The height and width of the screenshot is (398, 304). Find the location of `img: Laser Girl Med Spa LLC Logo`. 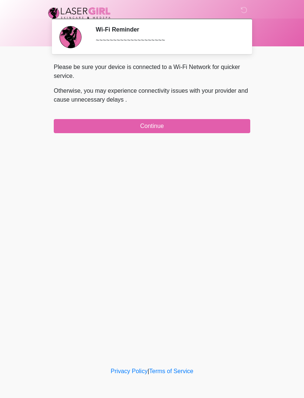

img: Laser Girl Med Spa LLC Logo is located at coordinates (79, 13).